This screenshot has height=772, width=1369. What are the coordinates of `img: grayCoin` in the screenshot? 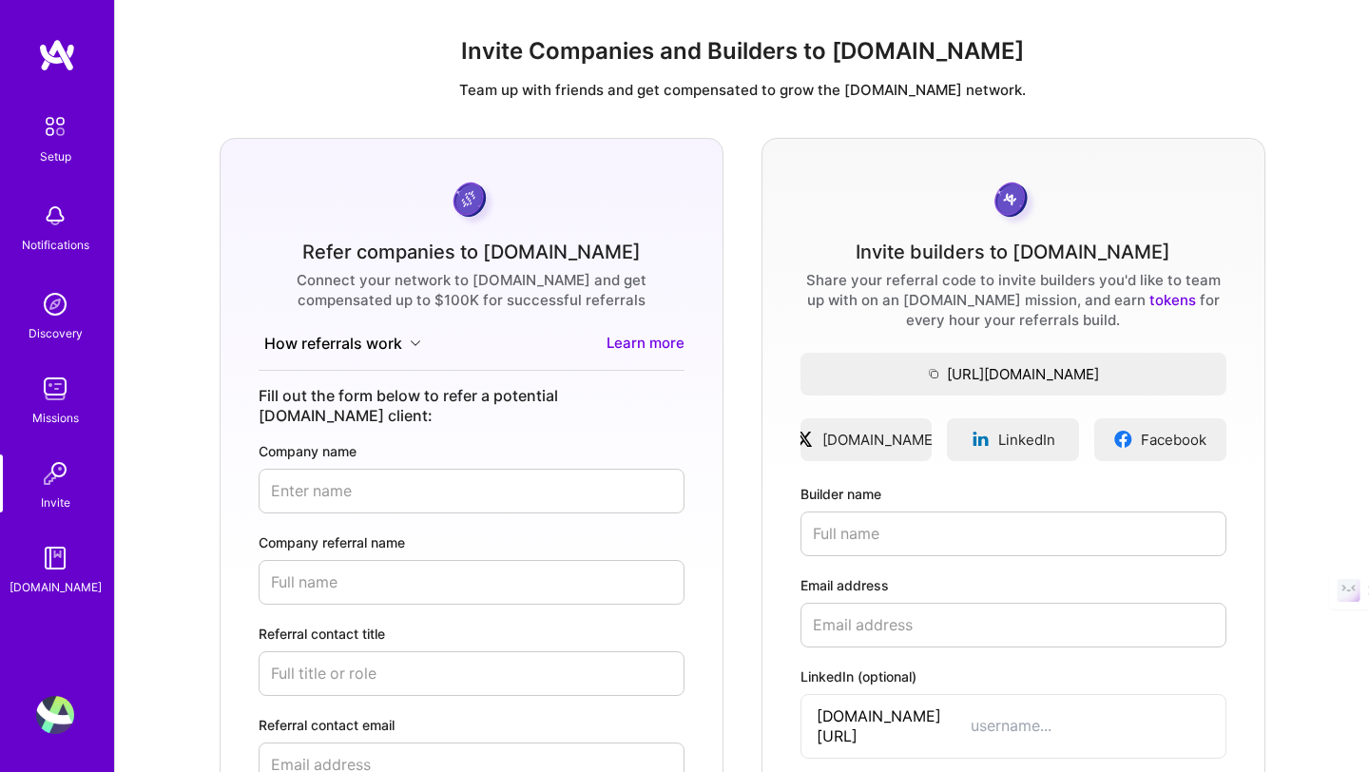 It's located at (1012, 201).